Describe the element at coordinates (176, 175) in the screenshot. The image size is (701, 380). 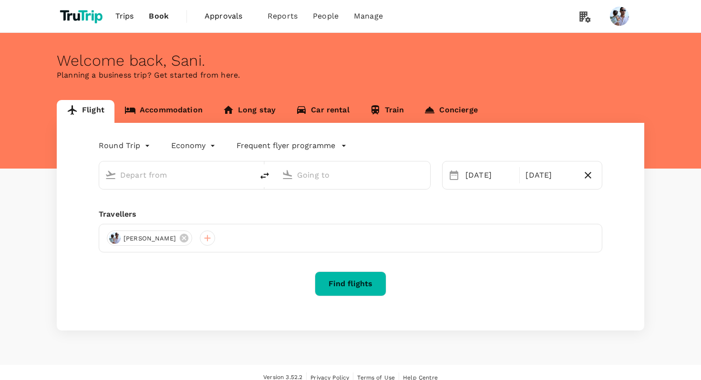
I see `input: Depart from` at that location.